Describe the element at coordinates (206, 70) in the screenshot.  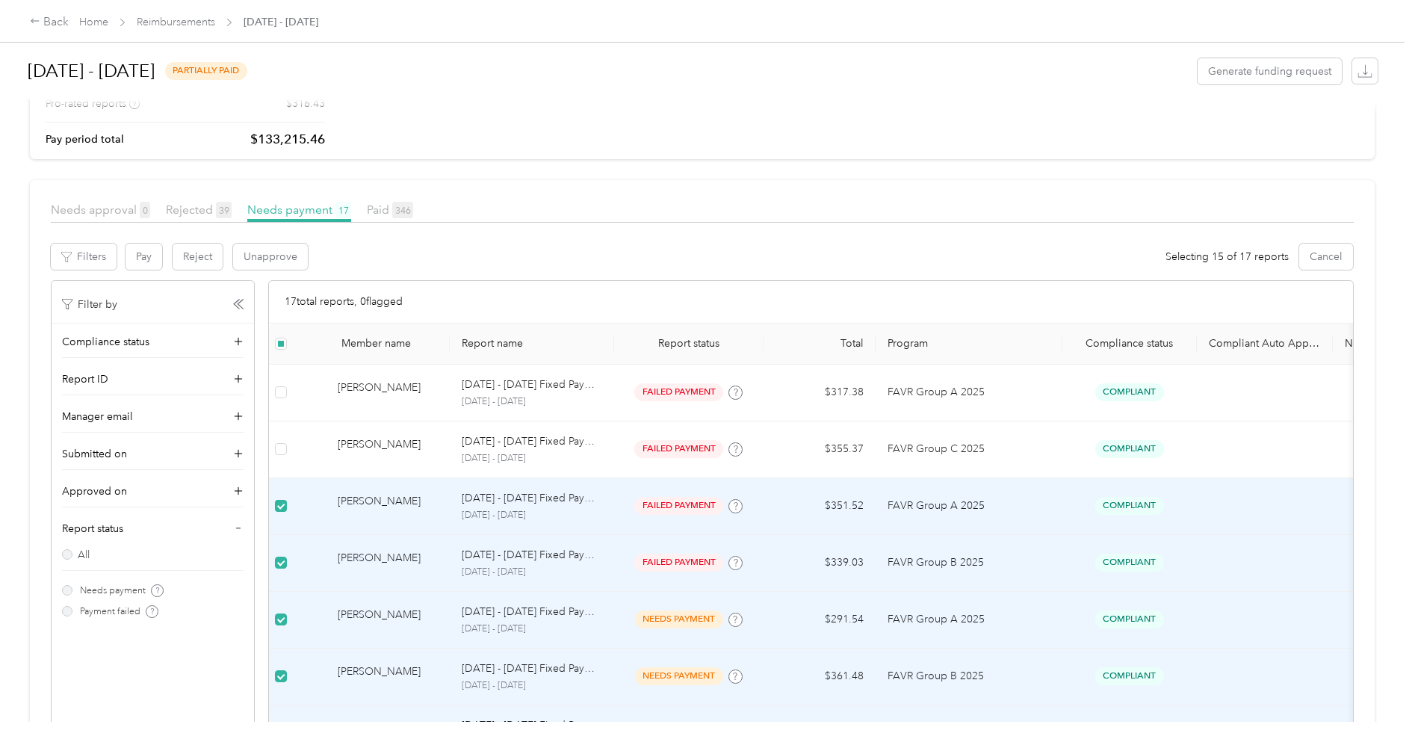
I see `span: partially paid` at that location.